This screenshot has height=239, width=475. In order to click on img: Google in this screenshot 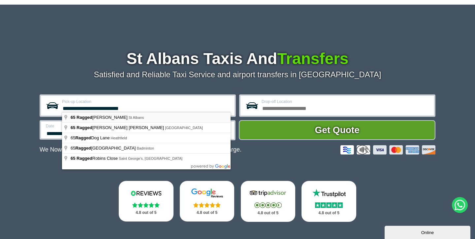, I will do `click(207, 193)`.